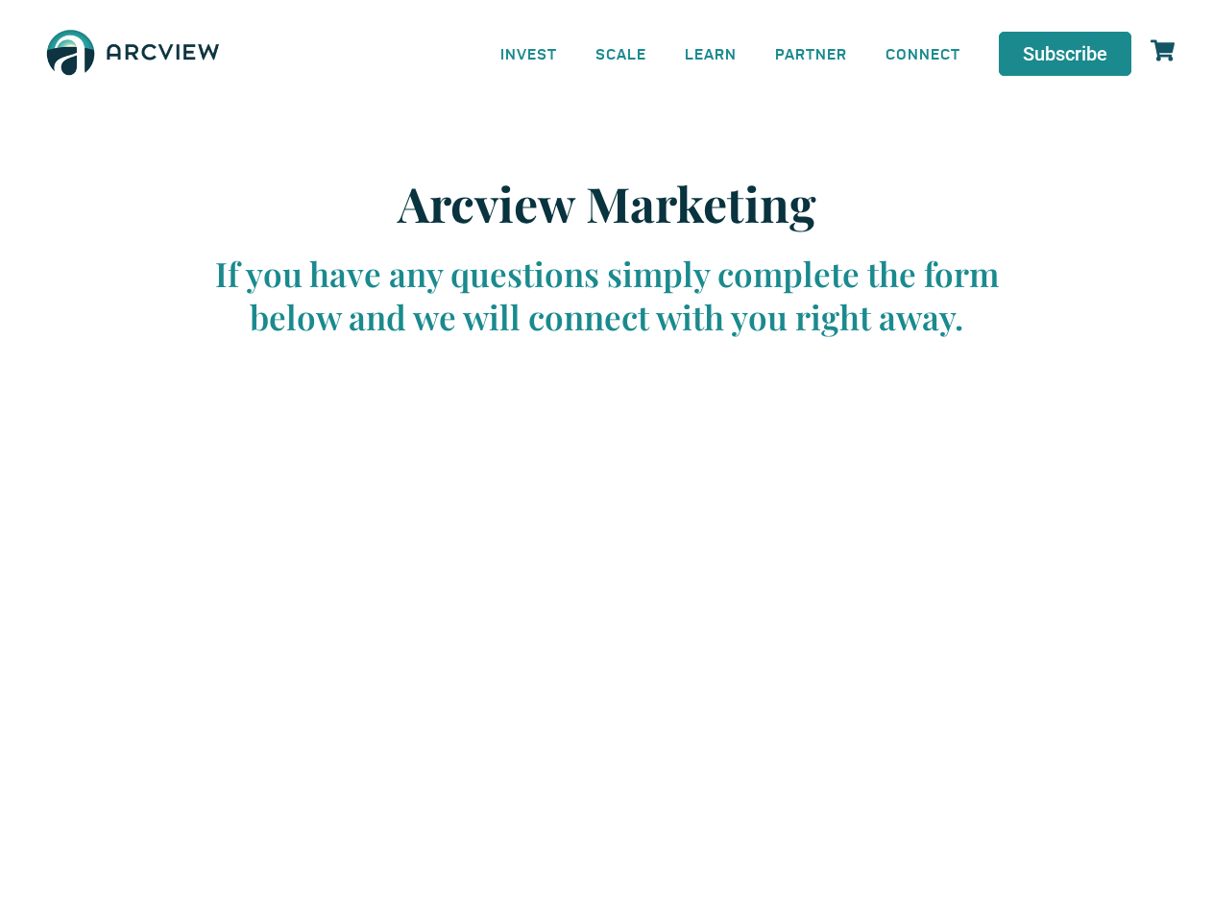 This screenshot has height=922, width=1213. Describe the element at coordinates (730, 53) in the screenshot. I see `nav: Menu` at that location.